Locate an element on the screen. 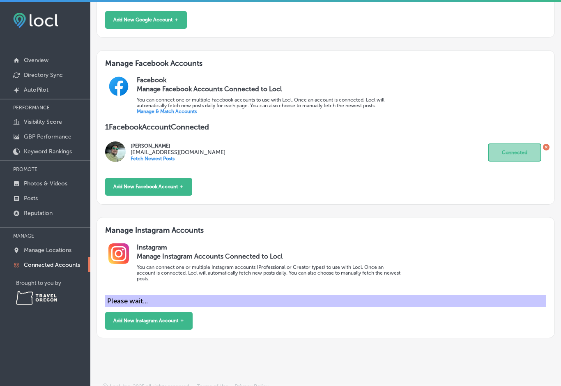  p: You can connect one or multiple Facebook accounts to use with Locl. Once an account is connected,... is located at coordinates (270, 103).